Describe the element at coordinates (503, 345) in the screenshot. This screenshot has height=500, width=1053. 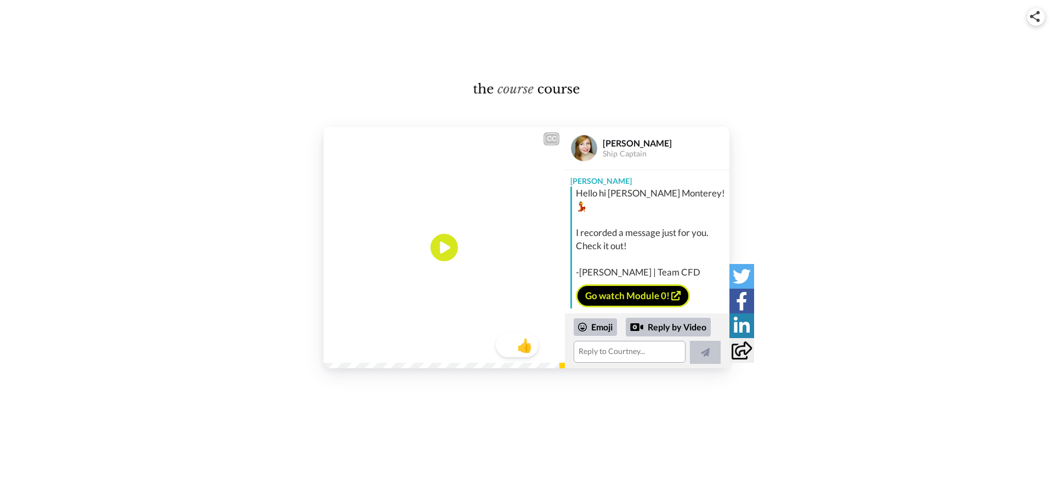
I see `span: 1` at that location.